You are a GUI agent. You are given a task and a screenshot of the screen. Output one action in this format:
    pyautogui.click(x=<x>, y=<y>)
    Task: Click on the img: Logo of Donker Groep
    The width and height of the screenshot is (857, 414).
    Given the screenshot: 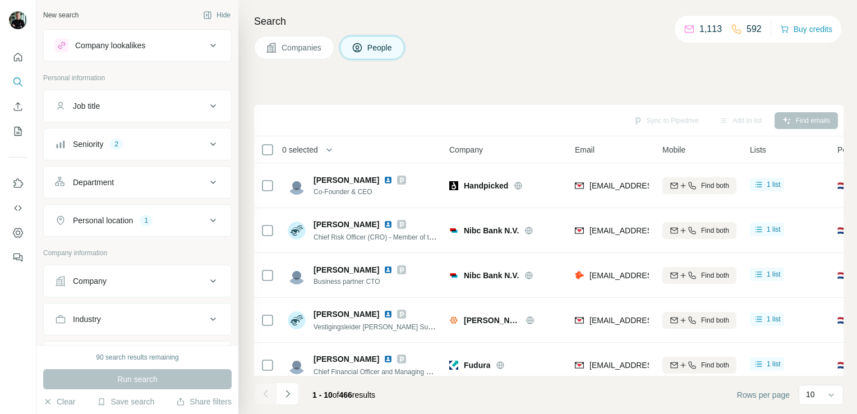 What is the action you would take?
    pyautogui.click(x=454, y=320)
    